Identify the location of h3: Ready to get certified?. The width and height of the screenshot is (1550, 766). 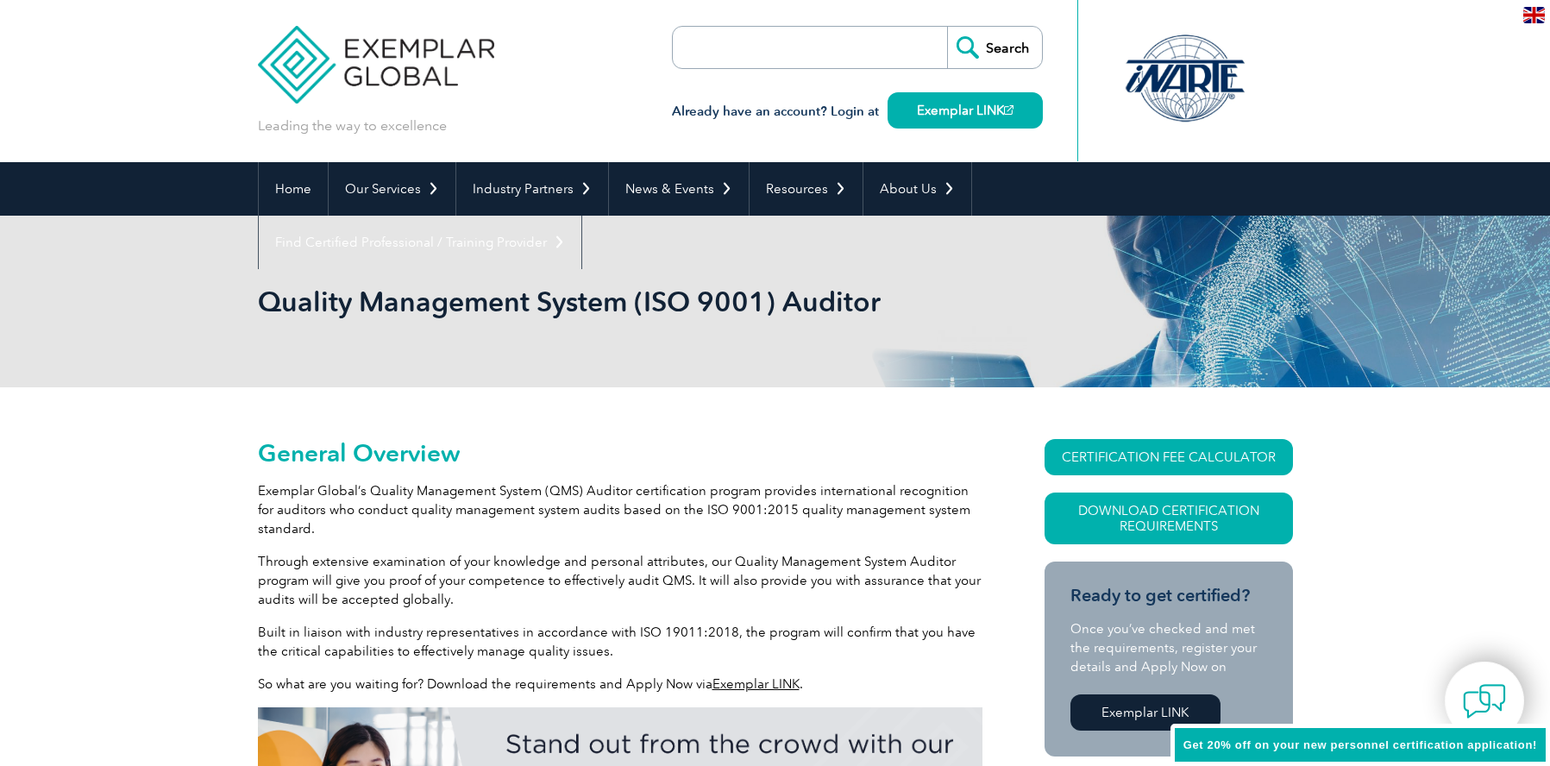
(1169, 595).